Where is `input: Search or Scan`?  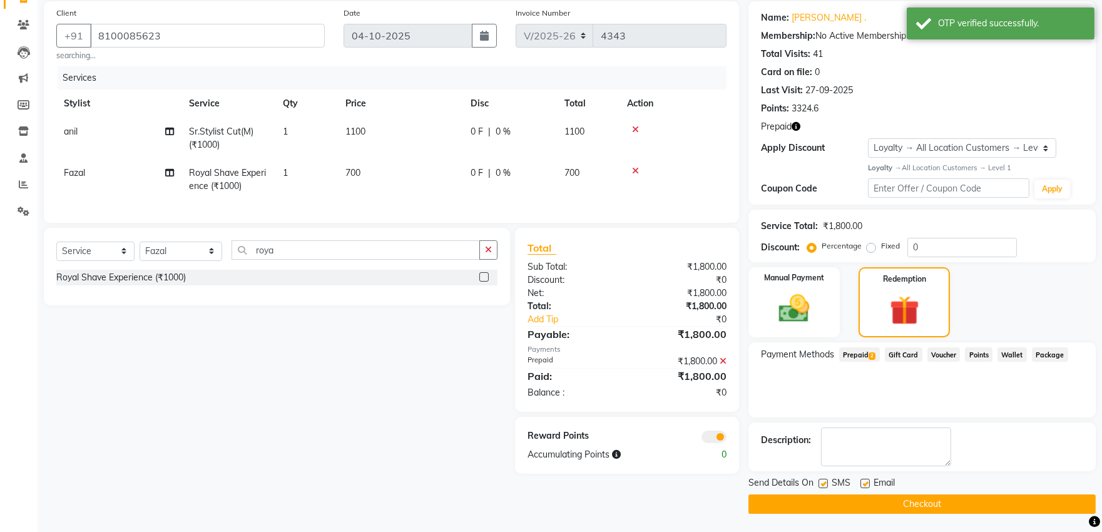
input: Search or Scan is located at coordinates (355, 250).